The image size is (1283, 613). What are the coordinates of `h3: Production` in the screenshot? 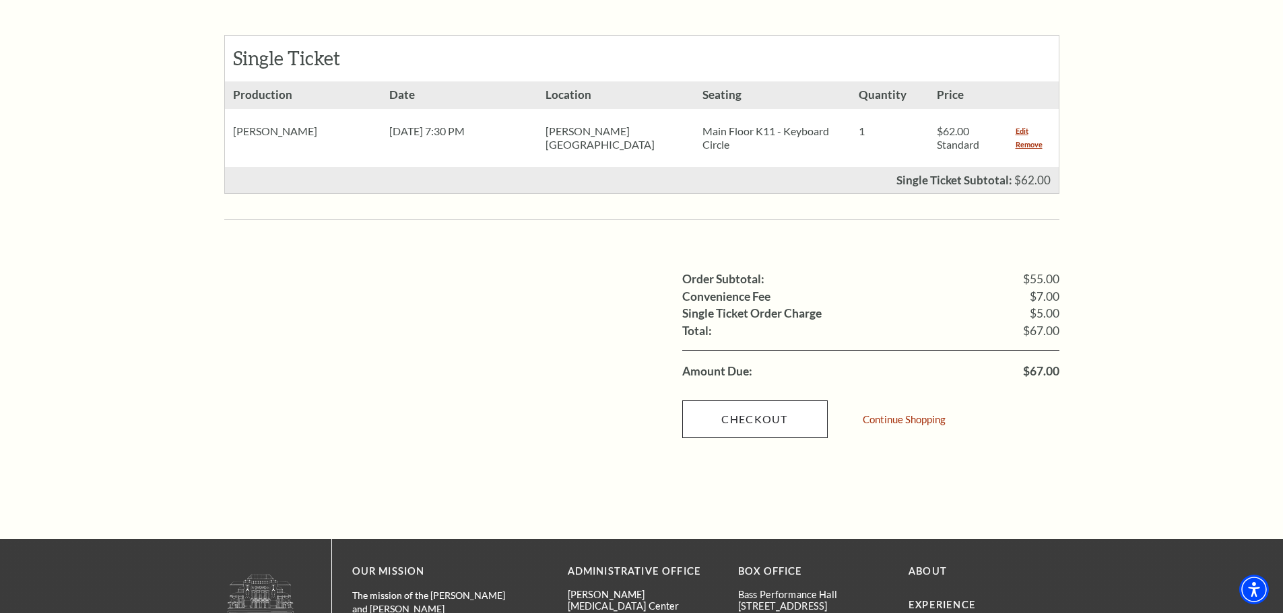 It's located at (303, 95).